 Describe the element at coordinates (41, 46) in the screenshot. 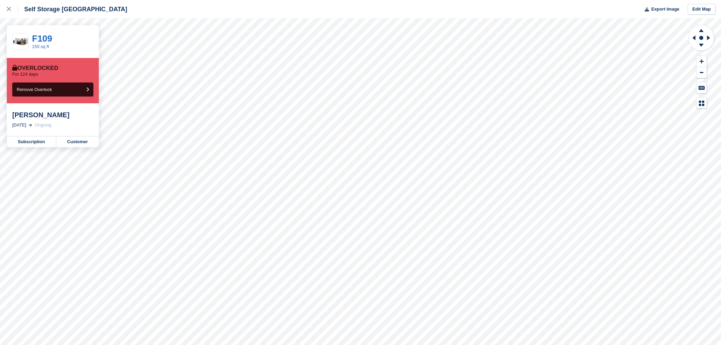

I see `a: 150 sq ft` at that location.